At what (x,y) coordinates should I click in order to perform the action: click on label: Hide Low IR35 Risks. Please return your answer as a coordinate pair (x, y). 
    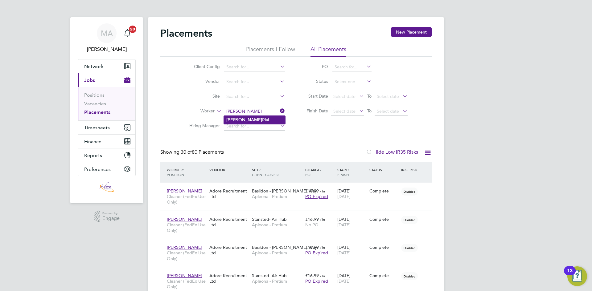
    Looking at the image, I should click on (392, 152).